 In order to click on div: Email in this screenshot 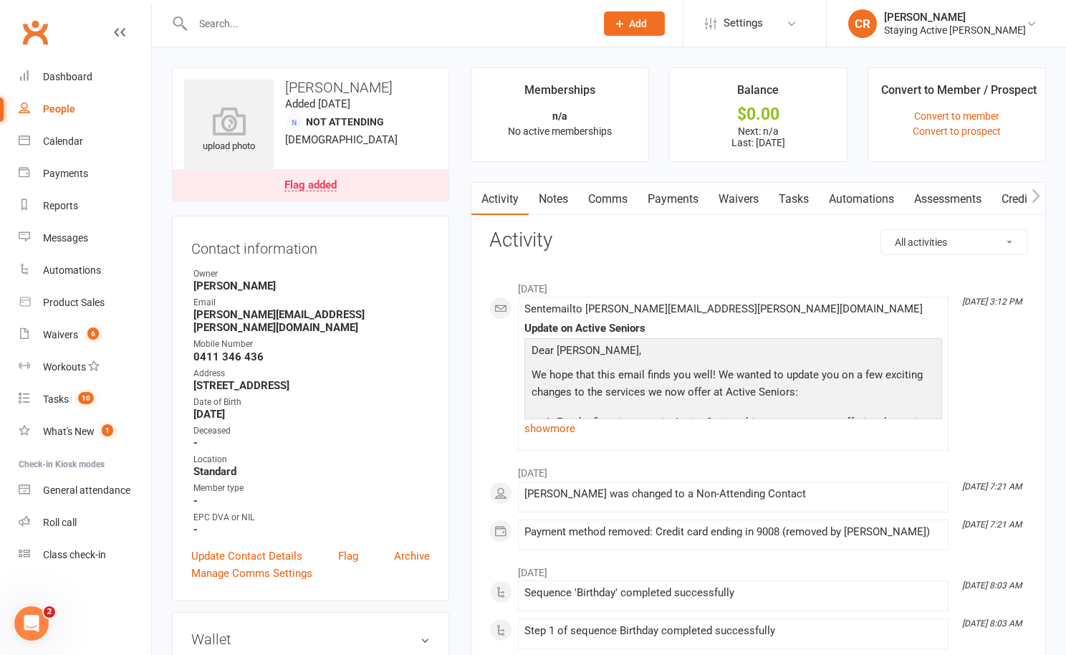, I will do `click(312, 302)`.